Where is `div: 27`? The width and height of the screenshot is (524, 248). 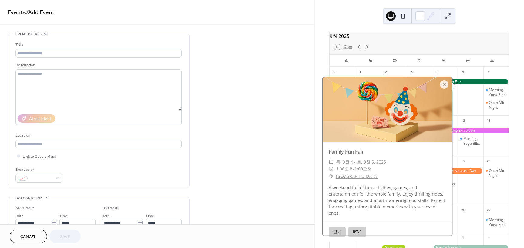
div: 27 is located at coordinates (488, 210).